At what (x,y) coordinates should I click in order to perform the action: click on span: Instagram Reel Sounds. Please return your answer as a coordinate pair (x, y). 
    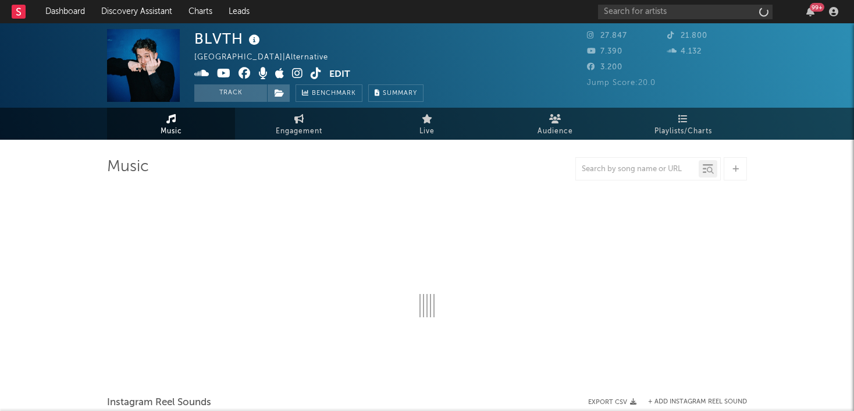
    Looking at the image, I should click on (159, 402).